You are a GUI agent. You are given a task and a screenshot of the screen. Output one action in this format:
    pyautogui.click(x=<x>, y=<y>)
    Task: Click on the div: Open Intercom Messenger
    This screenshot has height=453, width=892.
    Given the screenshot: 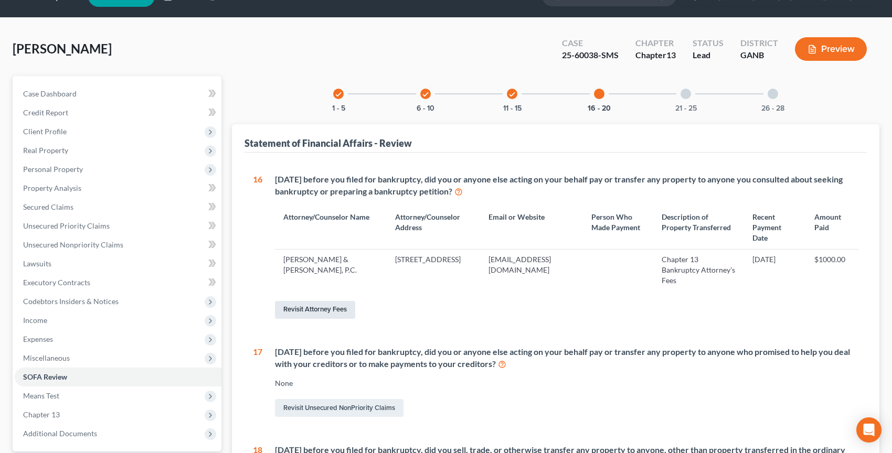 What is the action you would take?
    pyautogui.click(x=869, y=430)
    